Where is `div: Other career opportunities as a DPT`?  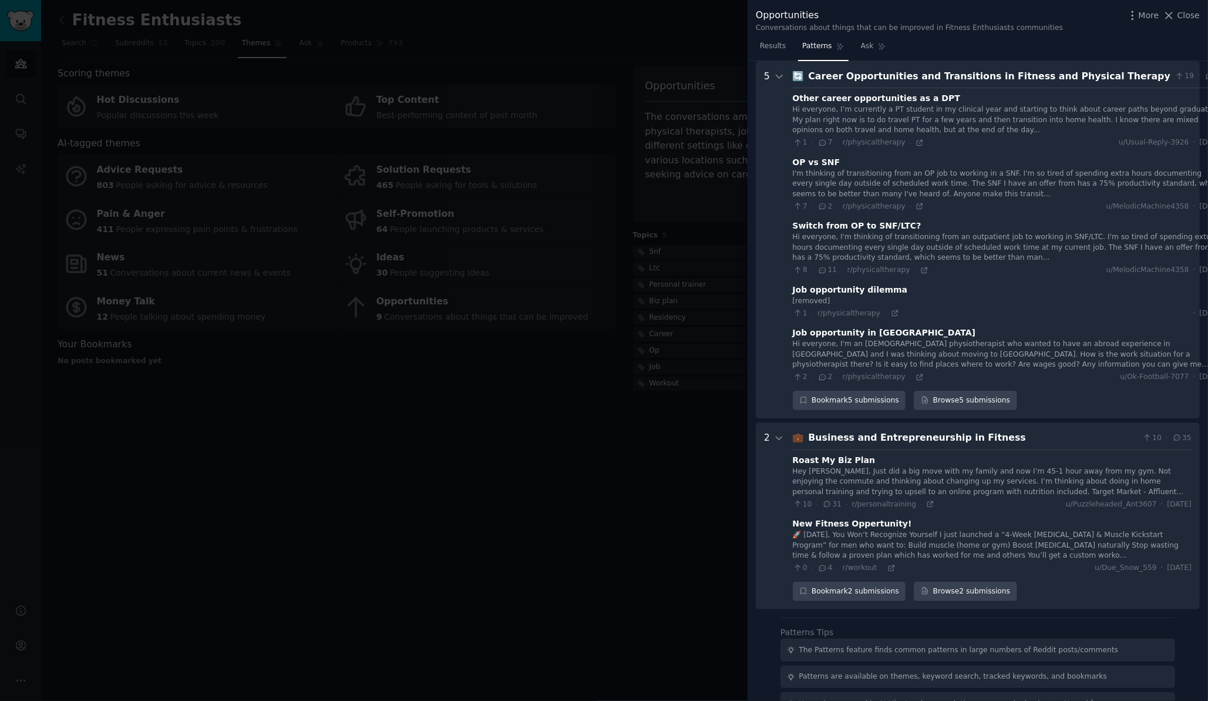
div: Other career opportunities as a DPT is located at coordinates (877, 98).